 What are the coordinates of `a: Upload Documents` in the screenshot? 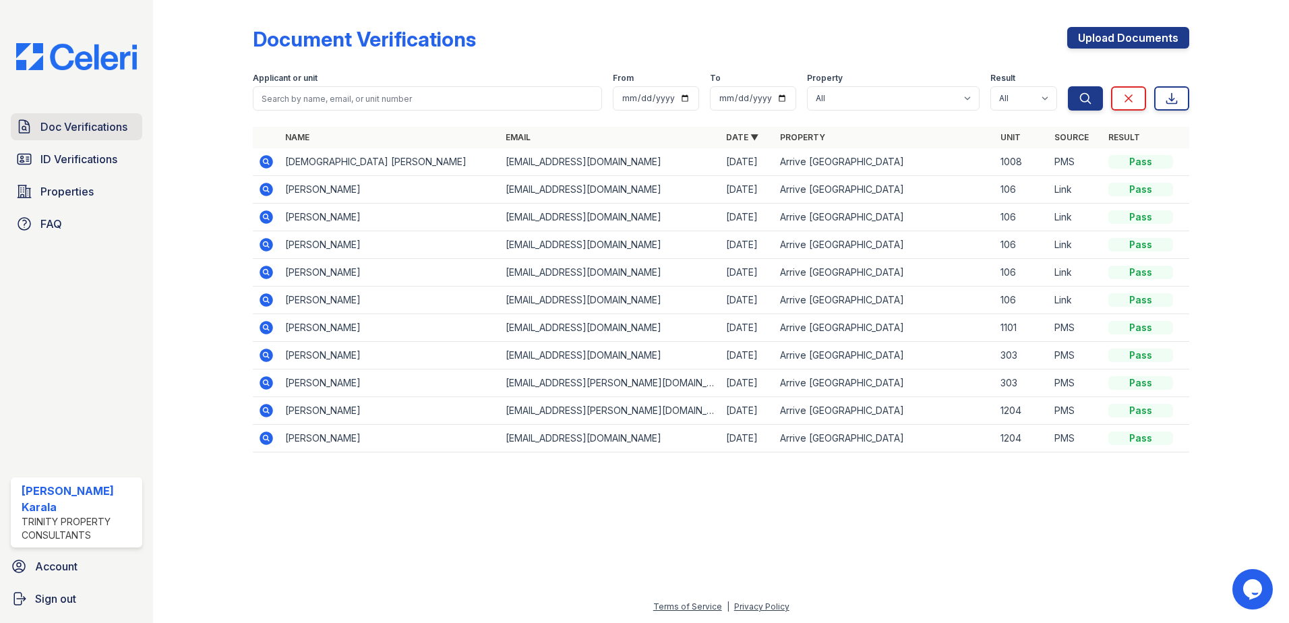 It's located at (1128, 38).